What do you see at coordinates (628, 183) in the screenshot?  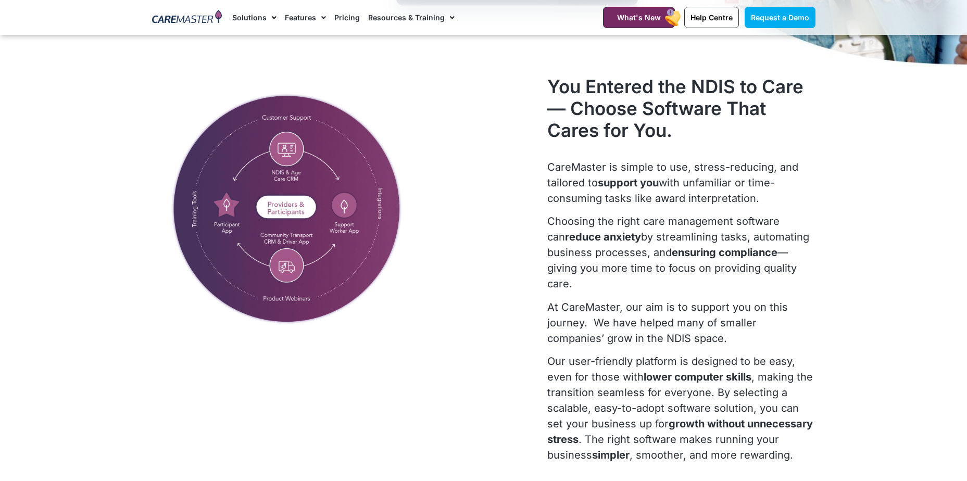 I see `strong: support you` at bounding box center [628, 183].